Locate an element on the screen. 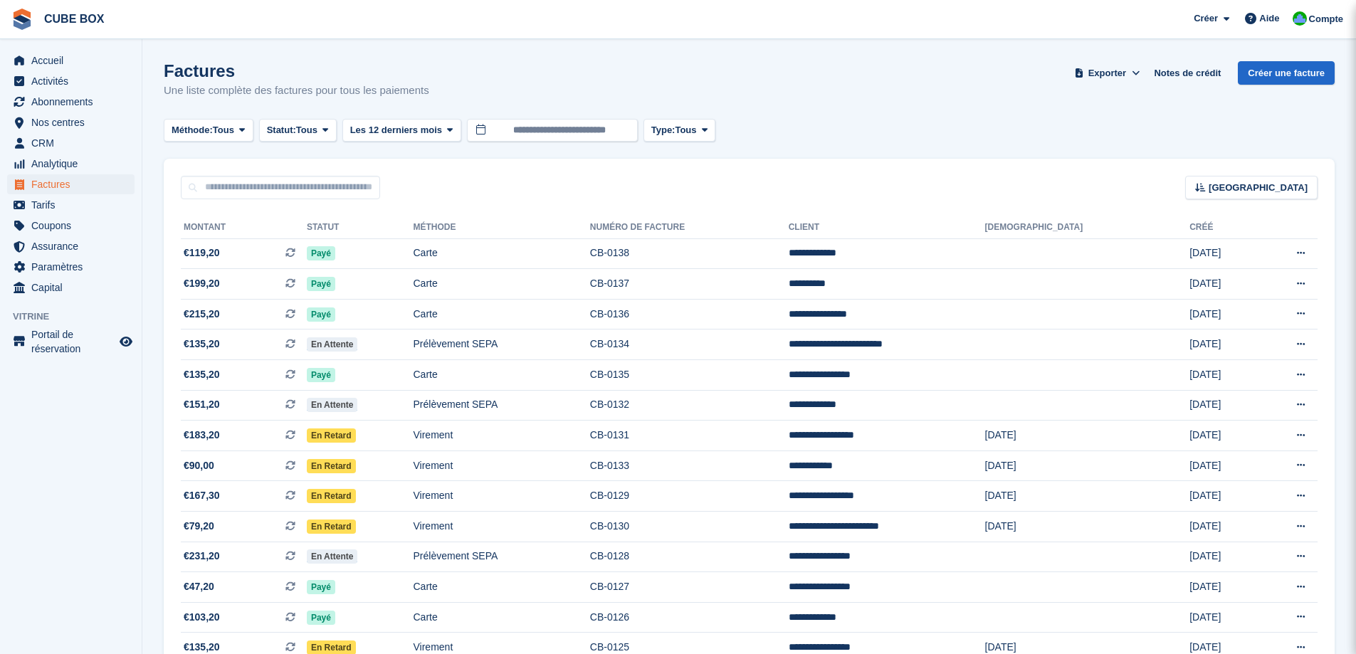 Image resolution: width=1356 pixels, height=654 pixels. span: Activités is located at coordinates (74, 81).